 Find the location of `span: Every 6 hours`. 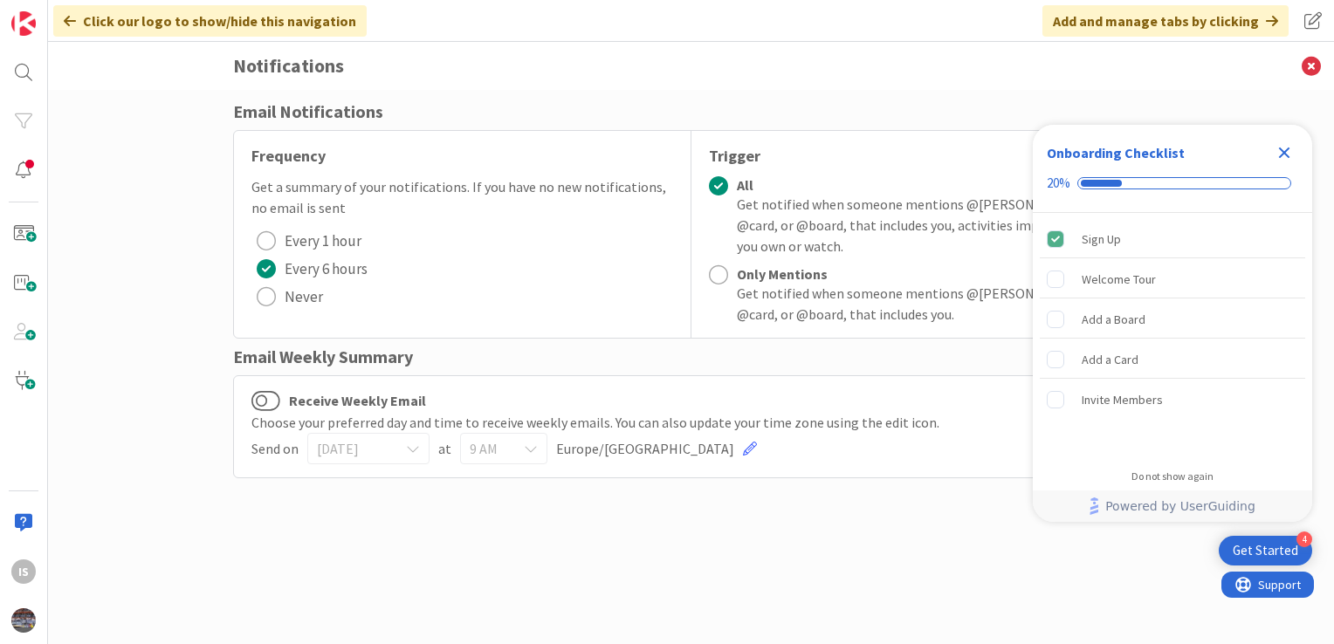

span: Every 6 hours is located at coordinates (326, 269).